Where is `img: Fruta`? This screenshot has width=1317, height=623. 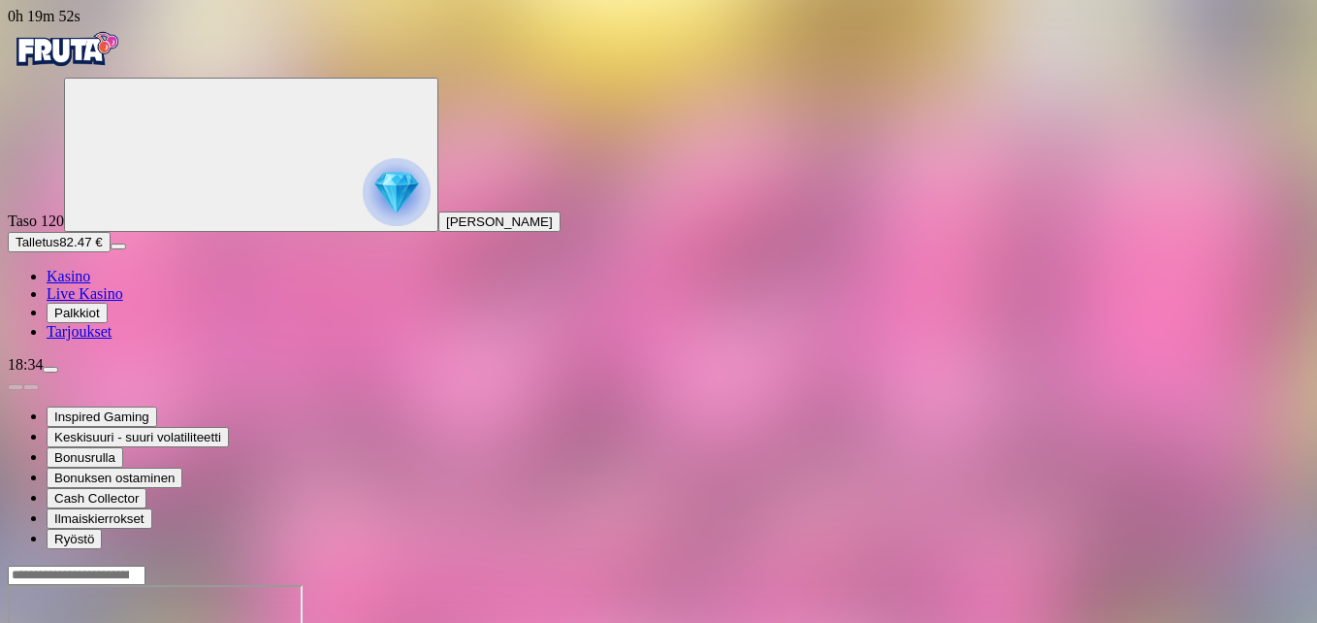
img: Fruta is located at coordinates (66, 49).